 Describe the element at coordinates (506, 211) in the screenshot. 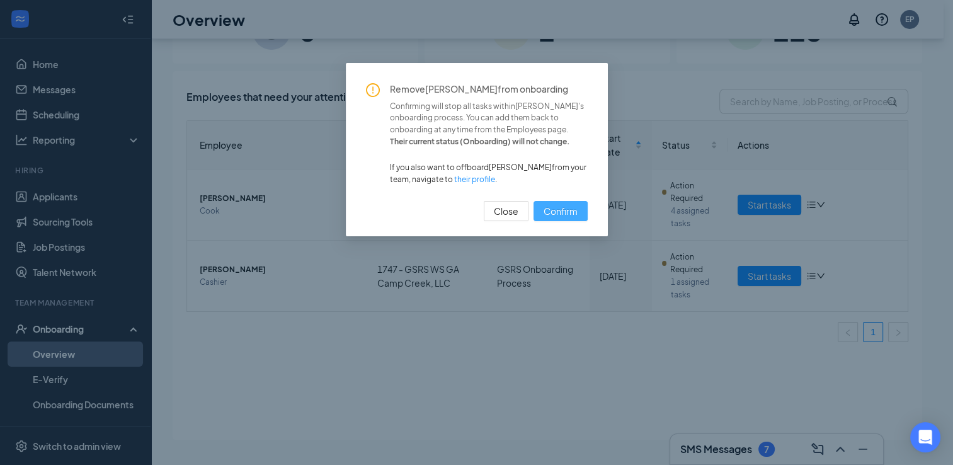

I see `span: Close` at that location.